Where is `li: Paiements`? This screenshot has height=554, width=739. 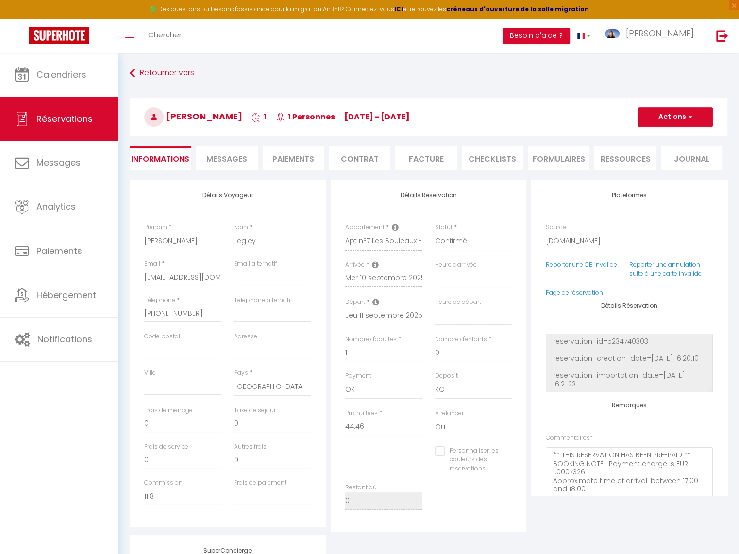
li: Paiements is located at coordinates (293, 158).